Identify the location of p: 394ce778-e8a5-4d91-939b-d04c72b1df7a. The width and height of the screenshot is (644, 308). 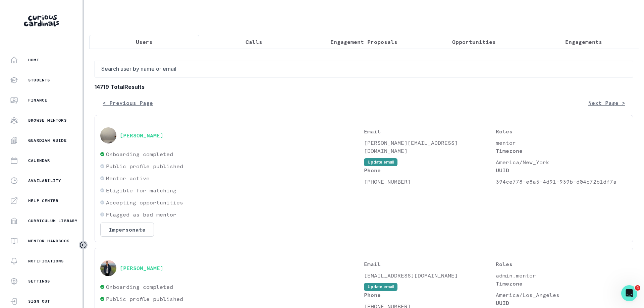
(562, 182).